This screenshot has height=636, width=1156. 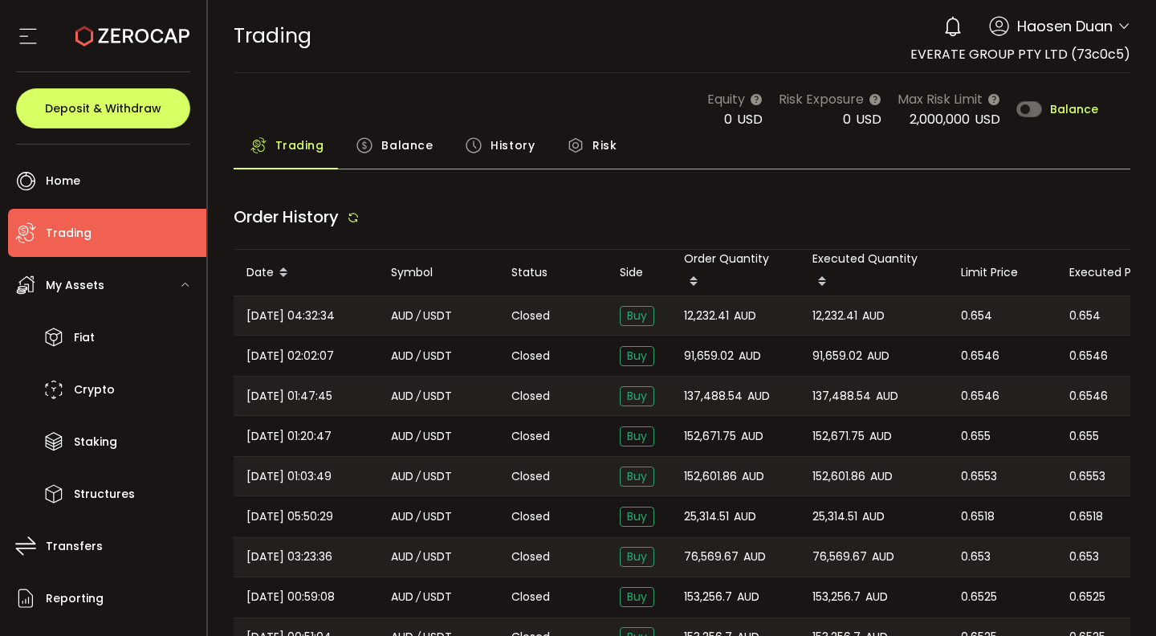 I want to click on div: Date, so click(x=306, y=273).